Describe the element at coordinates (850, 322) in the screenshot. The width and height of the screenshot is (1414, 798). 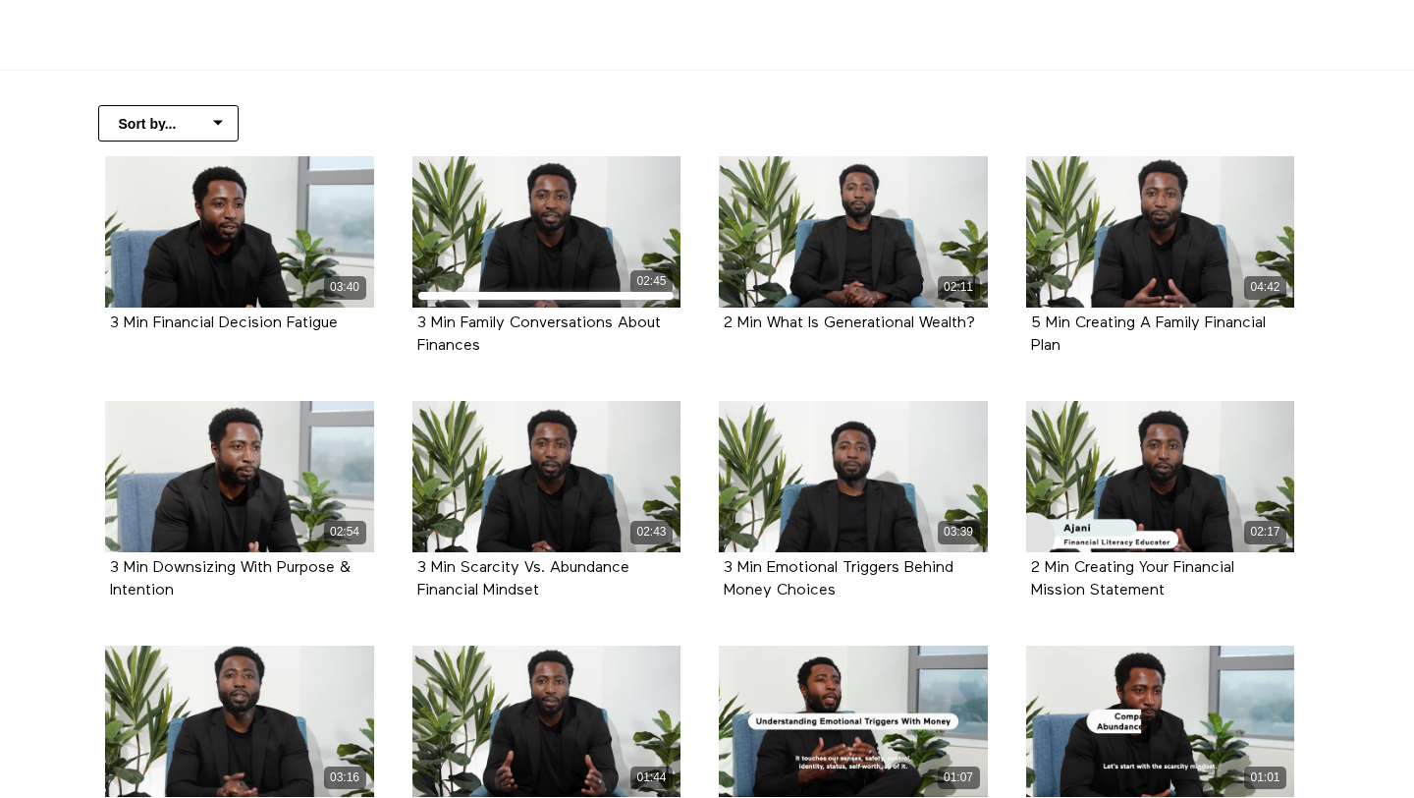
I see `a: 2 Min What Is Generational Wealth?` at that location.